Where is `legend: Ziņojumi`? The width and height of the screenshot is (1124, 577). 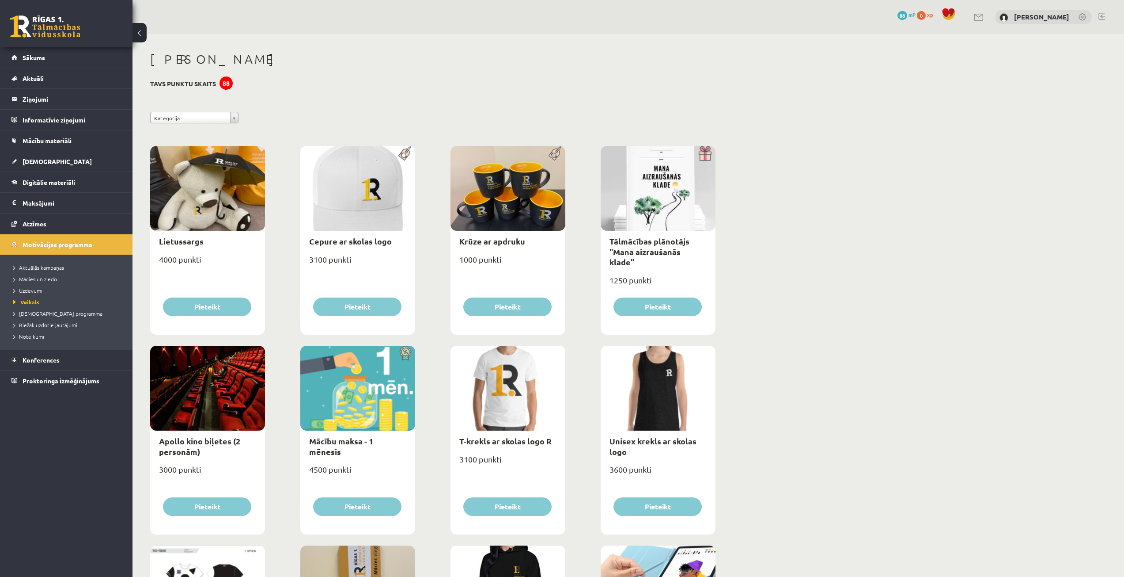
legend: Ziņojumi is located at coordinates (72, 99).